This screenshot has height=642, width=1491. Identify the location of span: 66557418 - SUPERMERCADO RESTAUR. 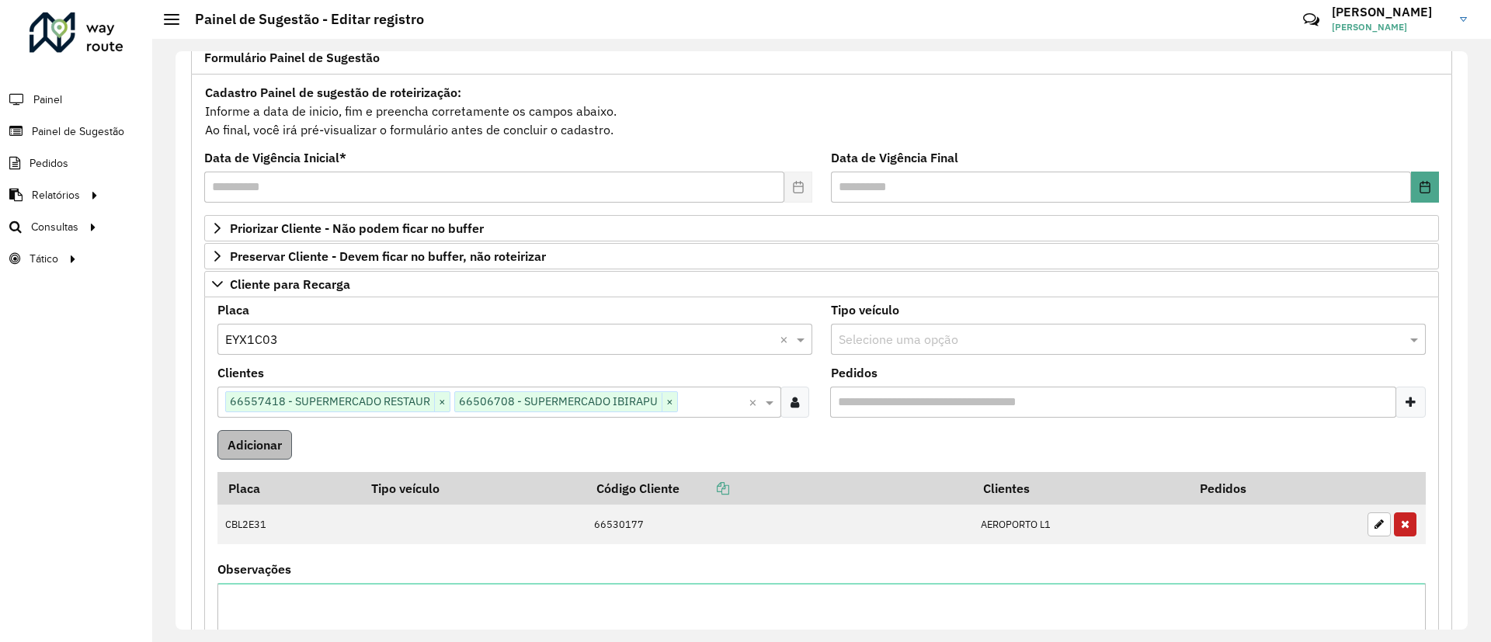
(330, 402).